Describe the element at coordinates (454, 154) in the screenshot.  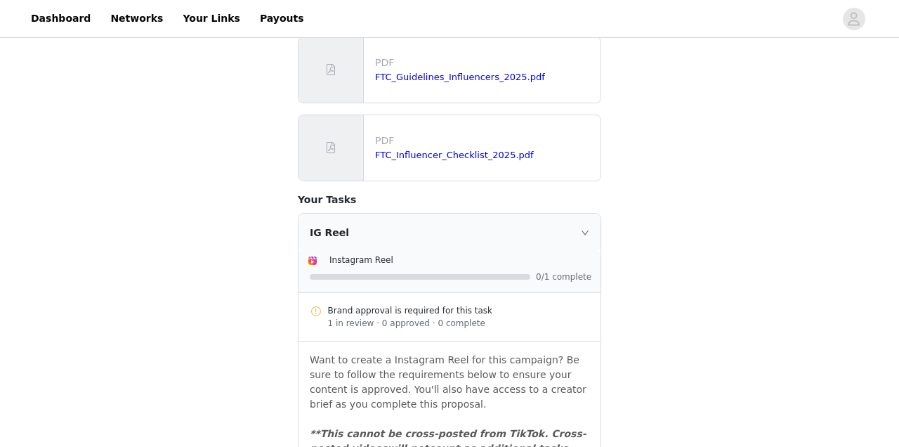
I see `a: FTC_Influencer_Checklist_2025.pdf` at that location.